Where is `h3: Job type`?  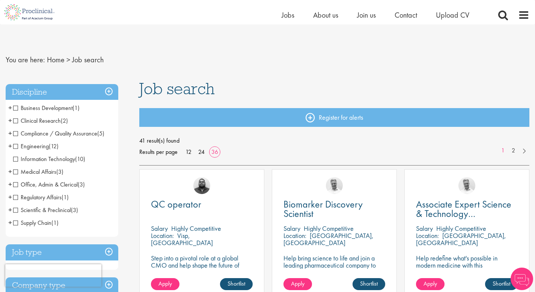
h3: Job type is located at coordinates (62, 252).